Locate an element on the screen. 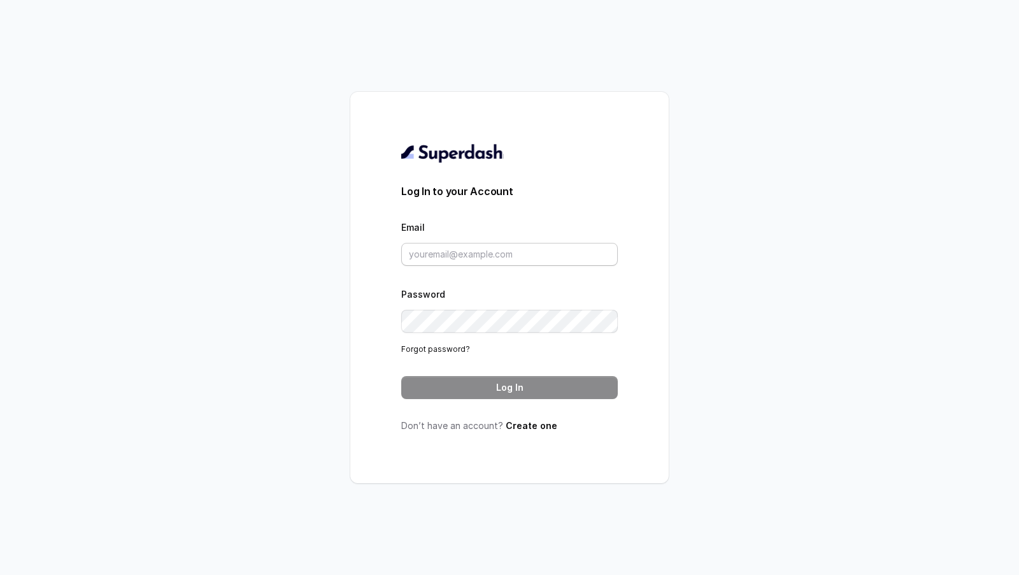 This screenshot has width=1019, height=575. label: Password is located at coordinates (423, 294).